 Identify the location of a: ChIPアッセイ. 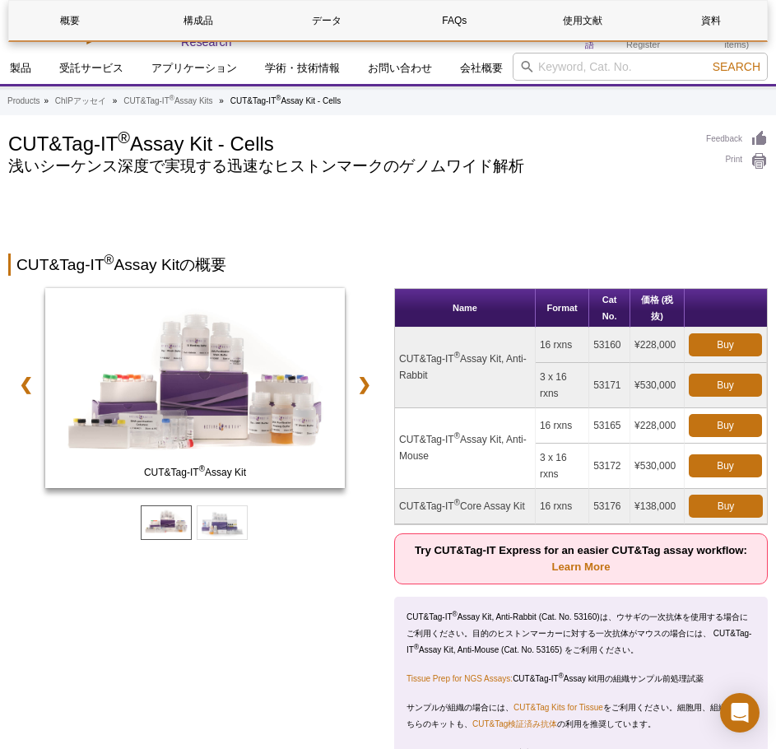
(81, 101).